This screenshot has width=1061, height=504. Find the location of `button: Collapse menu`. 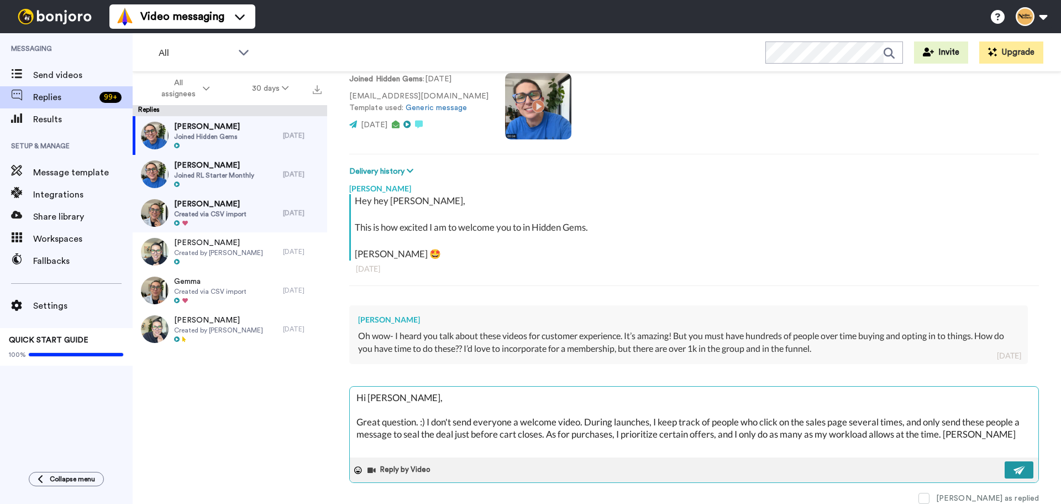

button: Collapse menu is located at coordinates (66, 479).